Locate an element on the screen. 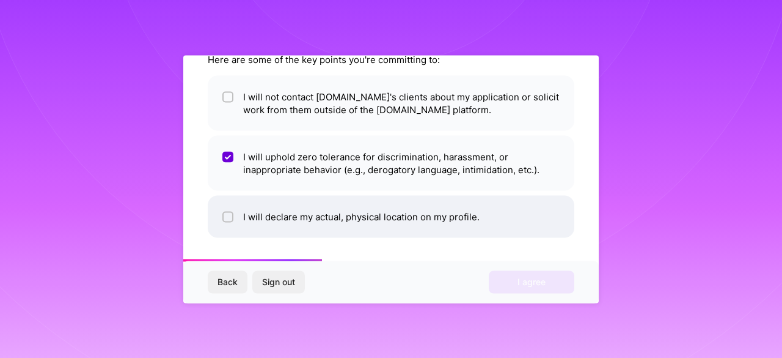  span: Sign out is located at coordinates (279, 282).